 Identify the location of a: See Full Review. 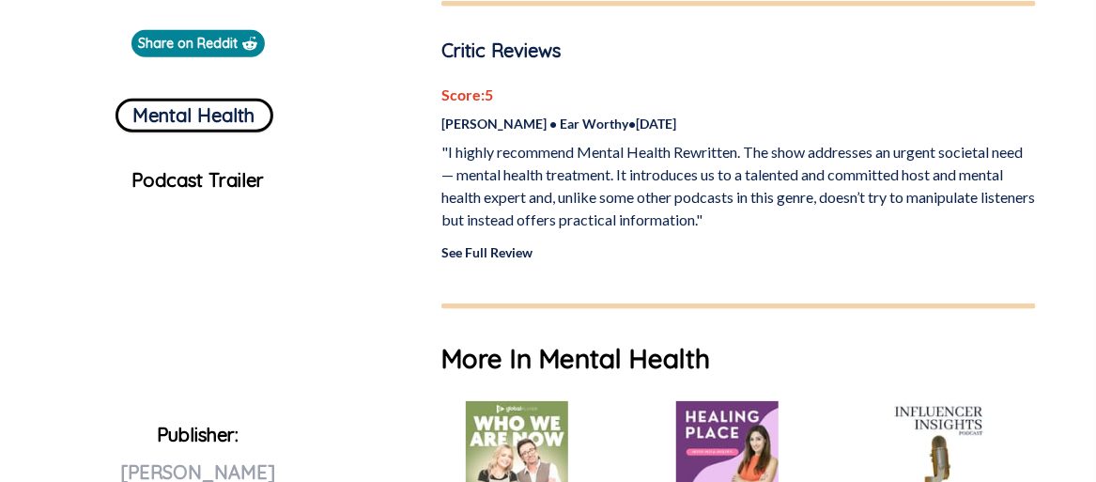
(486, 252).